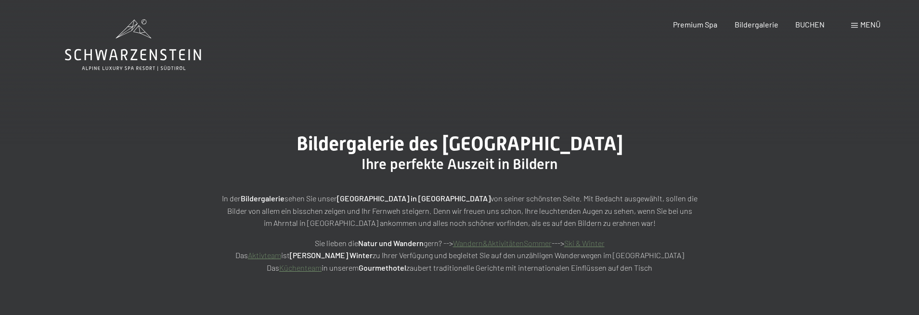  I want to click on a: Premium Spa, so click(695, 24).